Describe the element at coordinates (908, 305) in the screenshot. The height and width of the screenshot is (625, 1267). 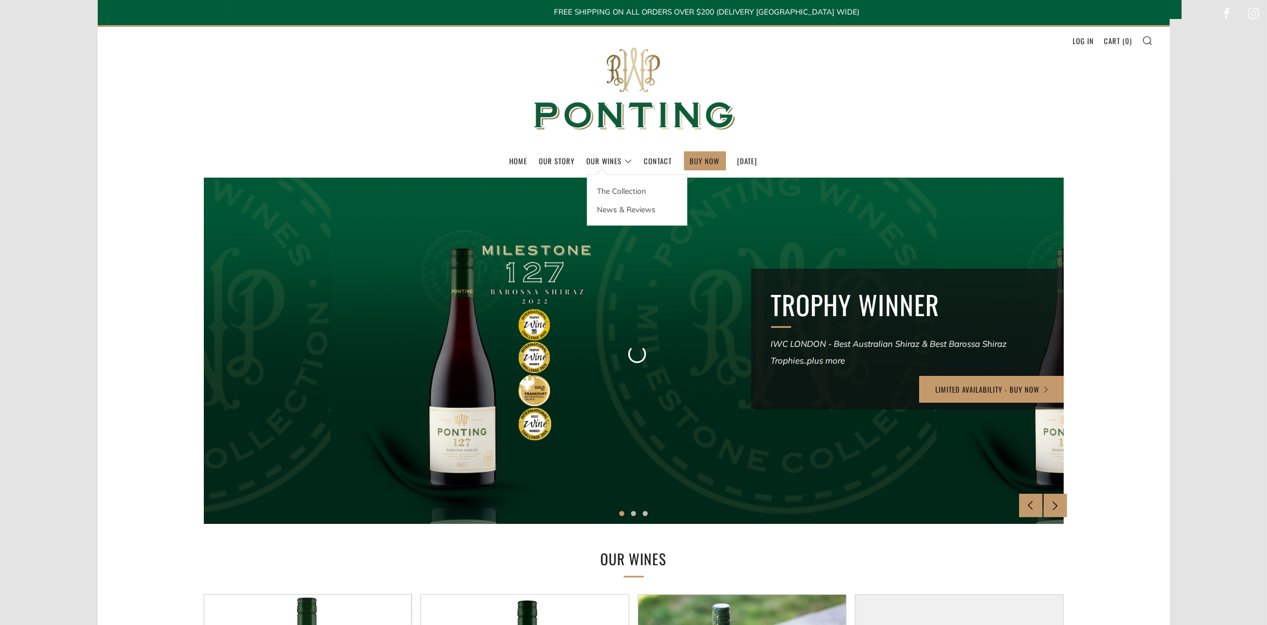
I see `h2: TROPHY WINNER` at that location.